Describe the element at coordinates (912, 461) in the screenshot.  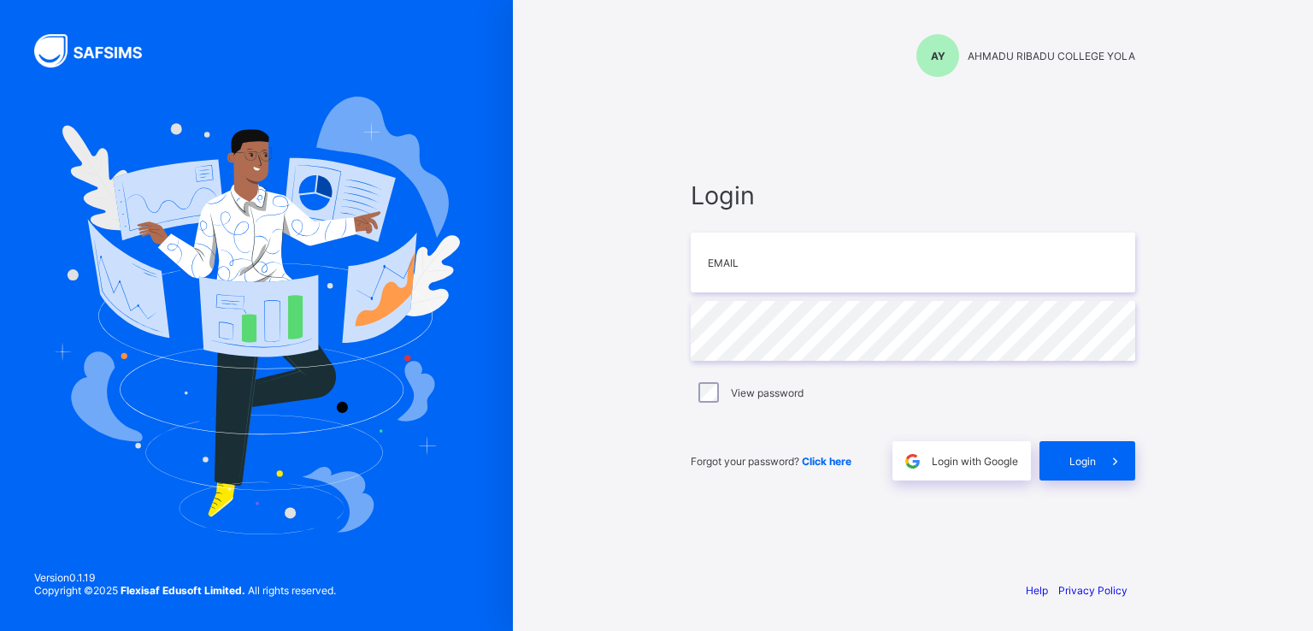
I see `img: google.396cfc9801f0270233282035f929180a.svg` at that location.